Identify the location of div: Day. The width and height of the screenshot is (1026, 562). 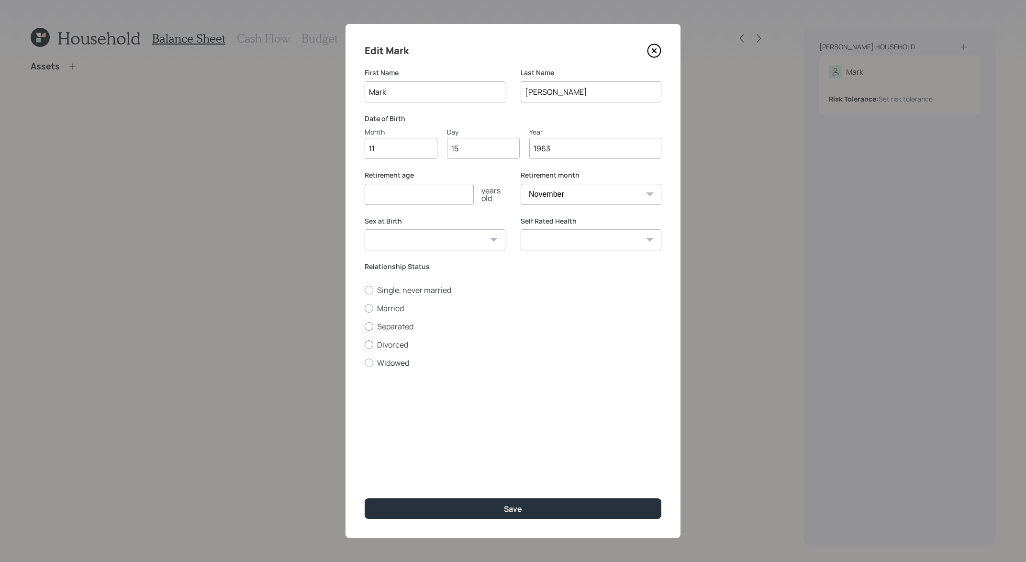
(483, 132).